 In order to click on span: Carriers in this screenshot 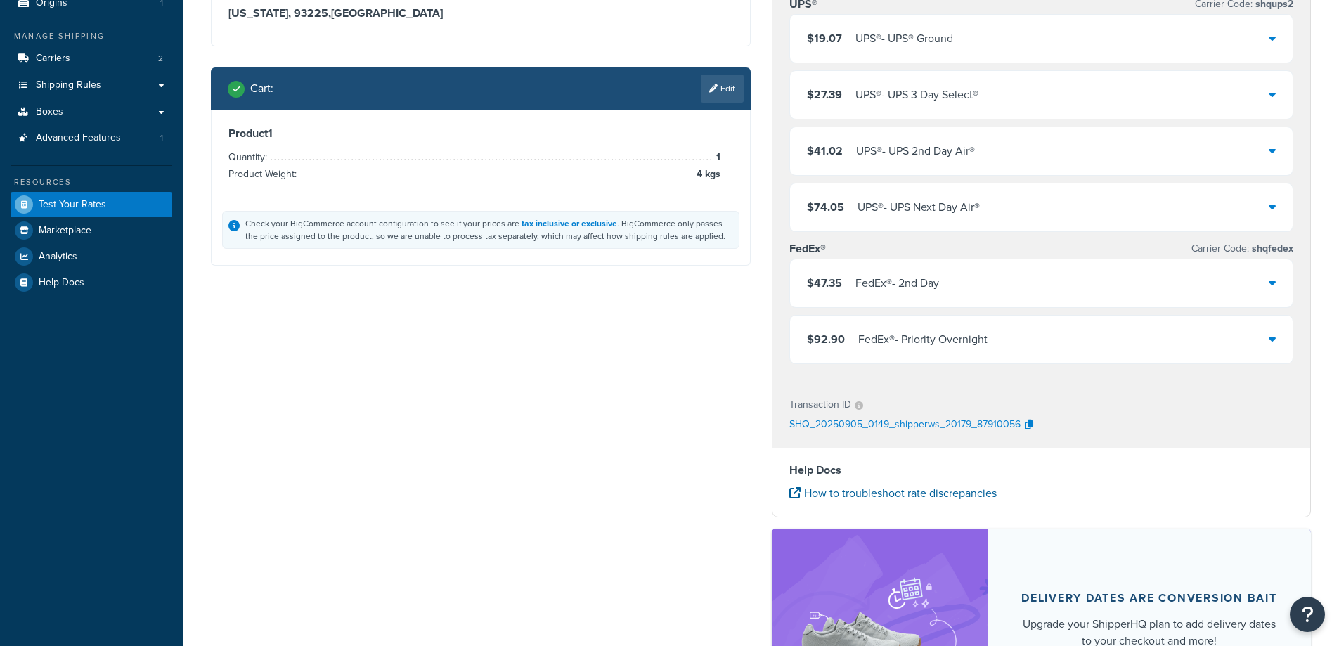, I will do `click(53, 58)`.